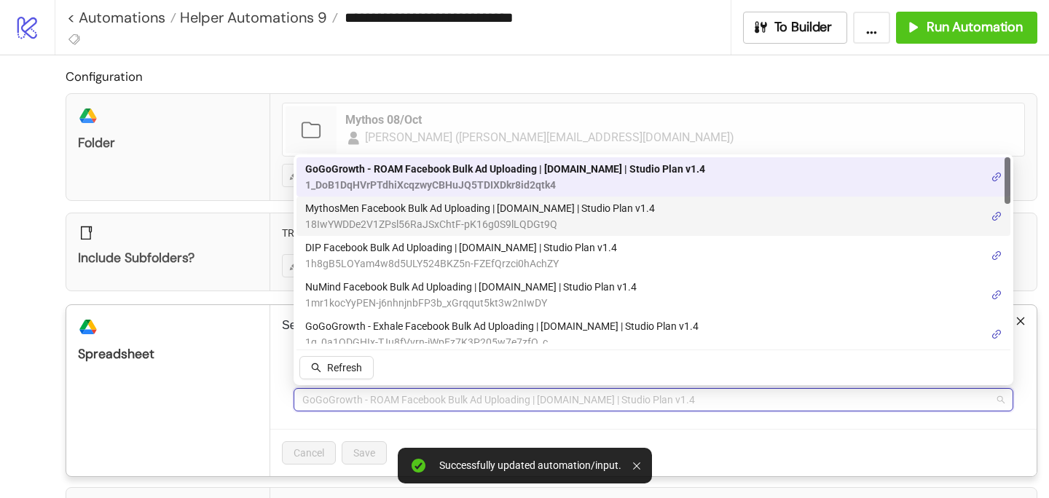 The width and height of the screenshot is (1049, 498). I want to click on div: NuMind Facebook Bulk Ad Uploading | Kitchn.io | Studio Plan v1.4, so click(654, 295).